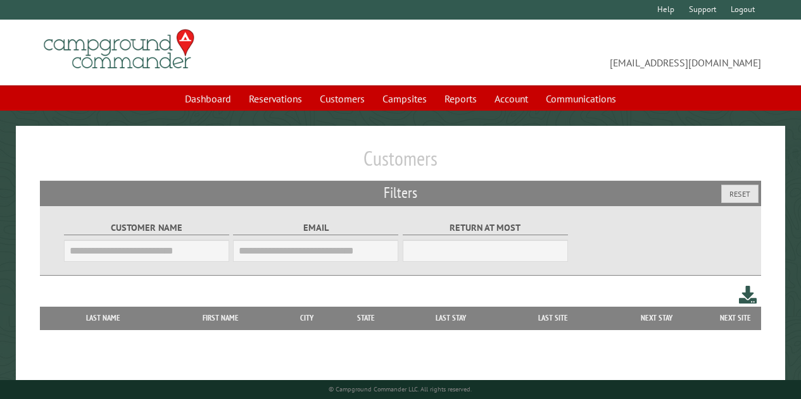  I want to click on th: State, so click(366, 318).